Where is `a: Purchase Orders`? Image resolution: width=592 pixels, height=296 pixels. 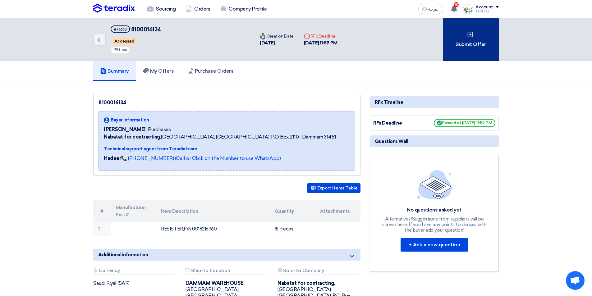
a: Purchase Orders is located at coordinates (210, 71).